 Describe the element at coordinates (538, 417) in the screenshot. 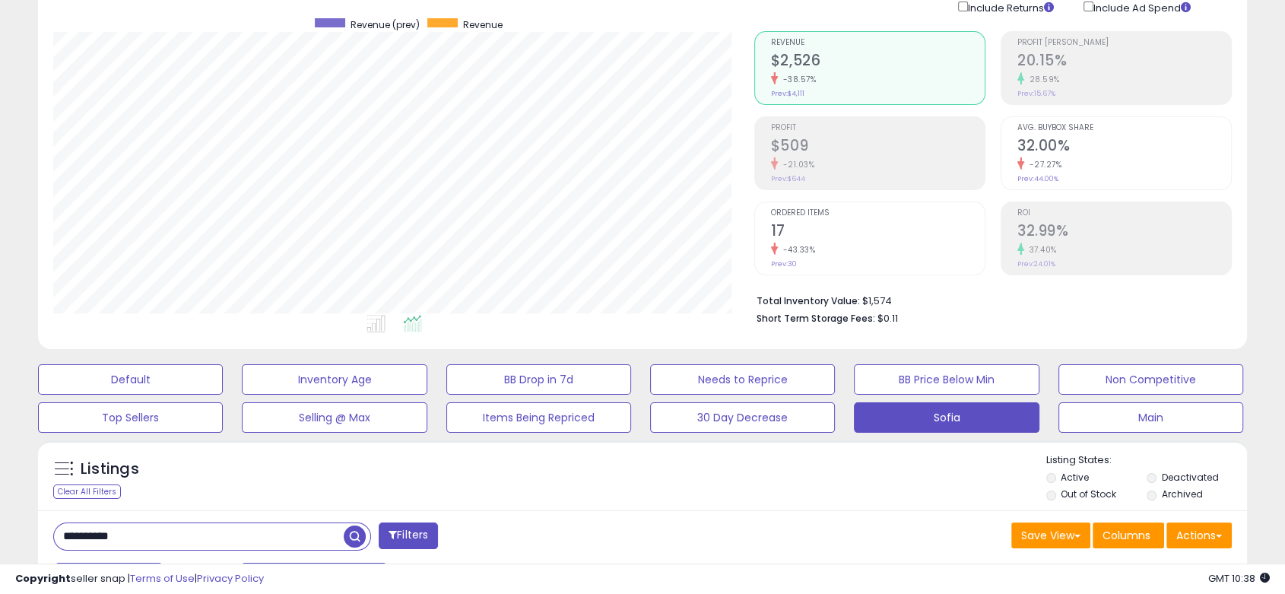

I see `button: Items Being Repriced` at that location.